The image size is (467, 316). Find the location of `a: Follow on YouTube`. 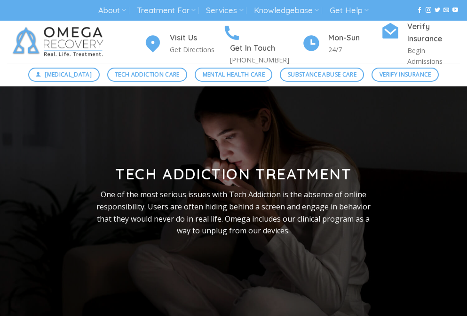

a: Follow on YouTube is located at coordinates (455, 10).